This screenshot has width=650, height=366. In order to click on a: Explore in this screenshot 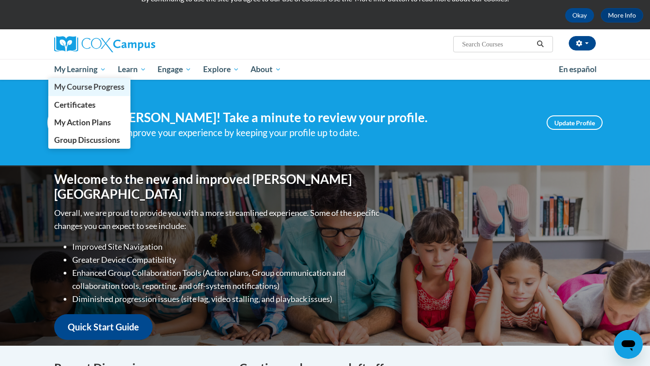, I will do `click(221, 69)`.